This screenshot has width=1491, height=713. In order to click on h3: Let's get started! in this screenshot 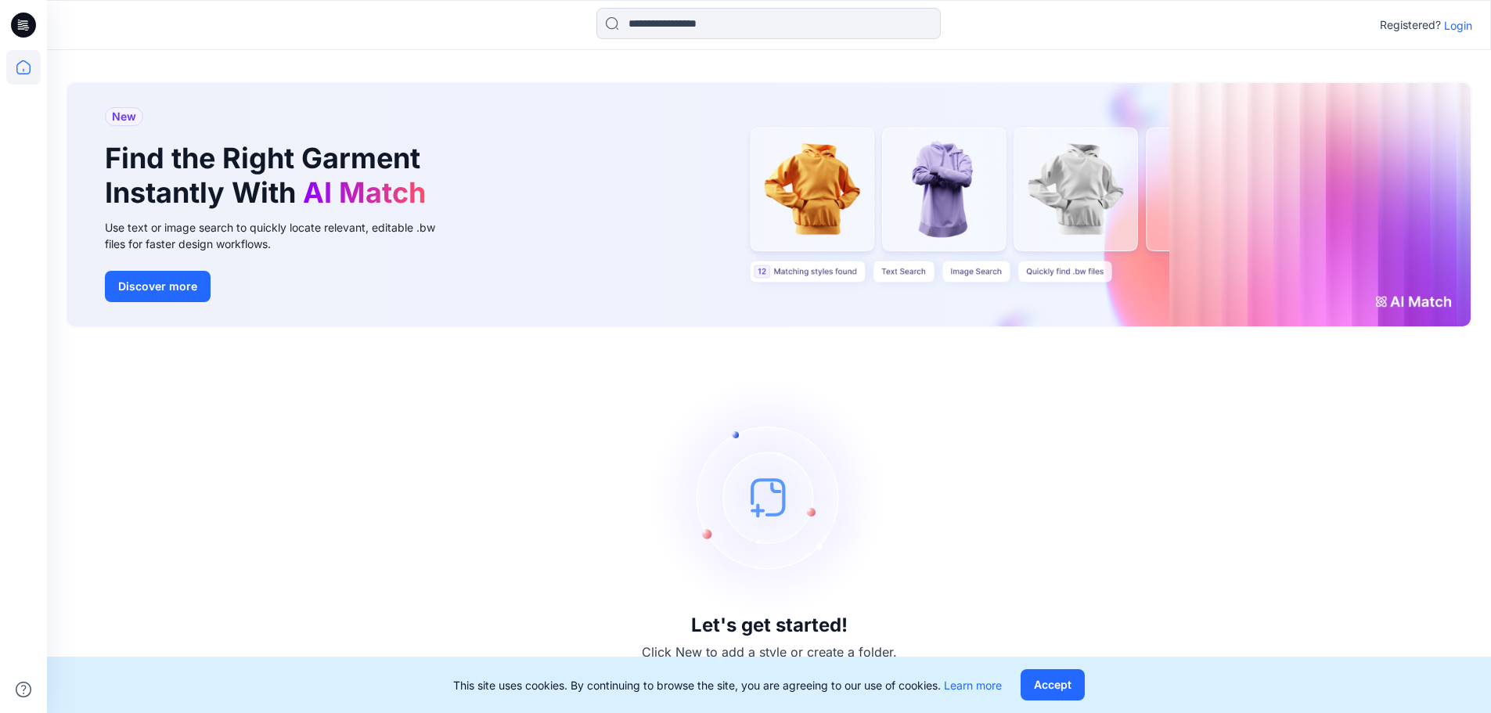, I will do `click(769, 625)`.